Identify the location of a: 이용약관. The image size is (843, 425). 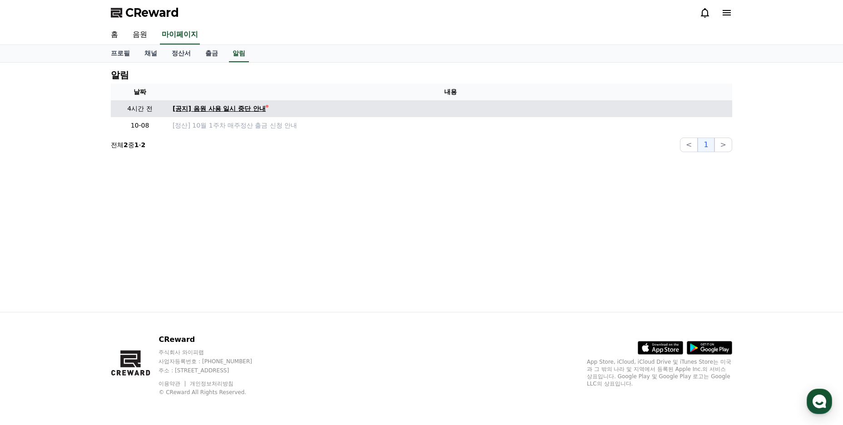
(173, 384).